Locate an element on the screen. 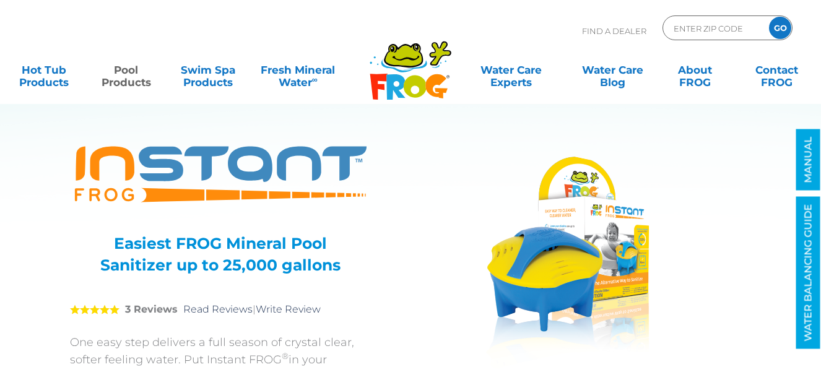  h3: Easiest FROG Mineral Pool Sanitizer up to 25,000 gallons is located at coordinates (220, 255).